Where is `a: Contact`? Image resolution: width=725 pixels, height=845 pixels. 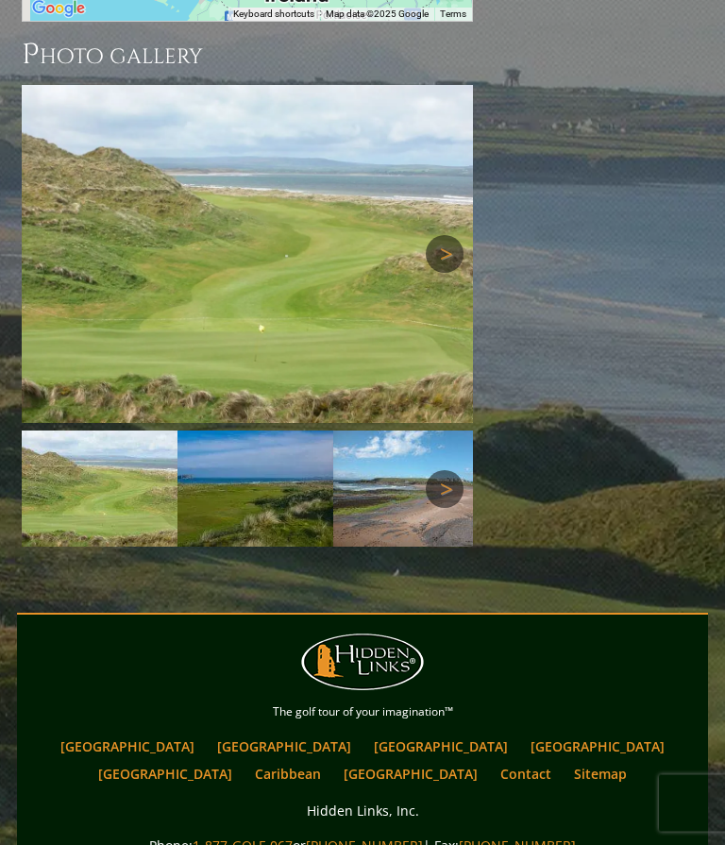 a: Contact is located at coordinates (526, 774).